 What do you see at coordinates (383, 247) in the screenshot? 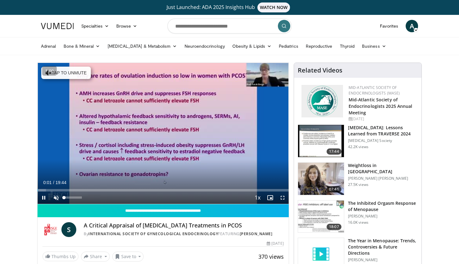
I see `h3: The Year in Menopause: Trends, Controversies & Future Directions` at bounding box center [383, 247].